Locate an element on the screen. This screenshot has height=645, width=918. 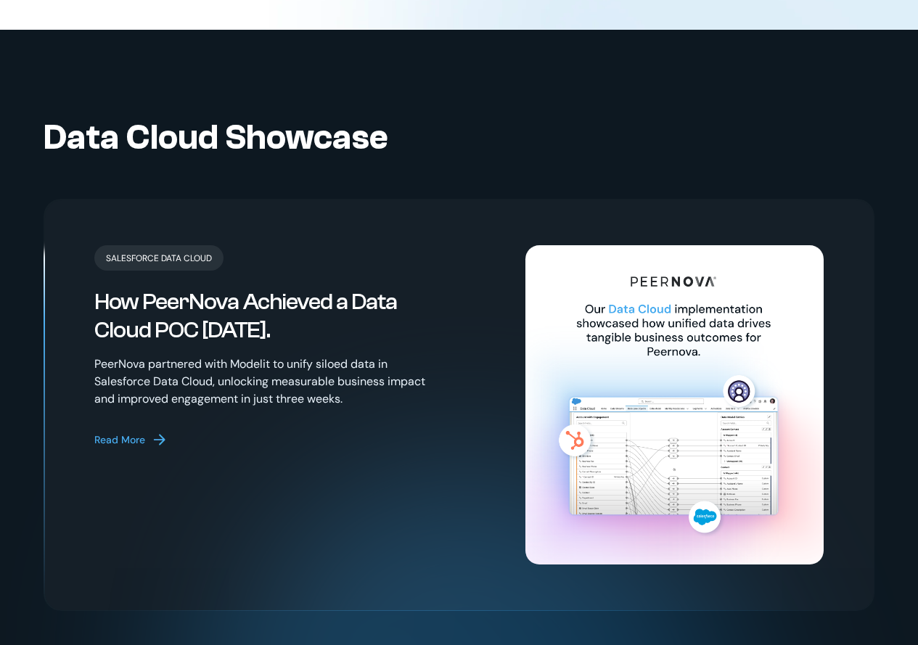
a: Read More is located at coordinates (131, 440).